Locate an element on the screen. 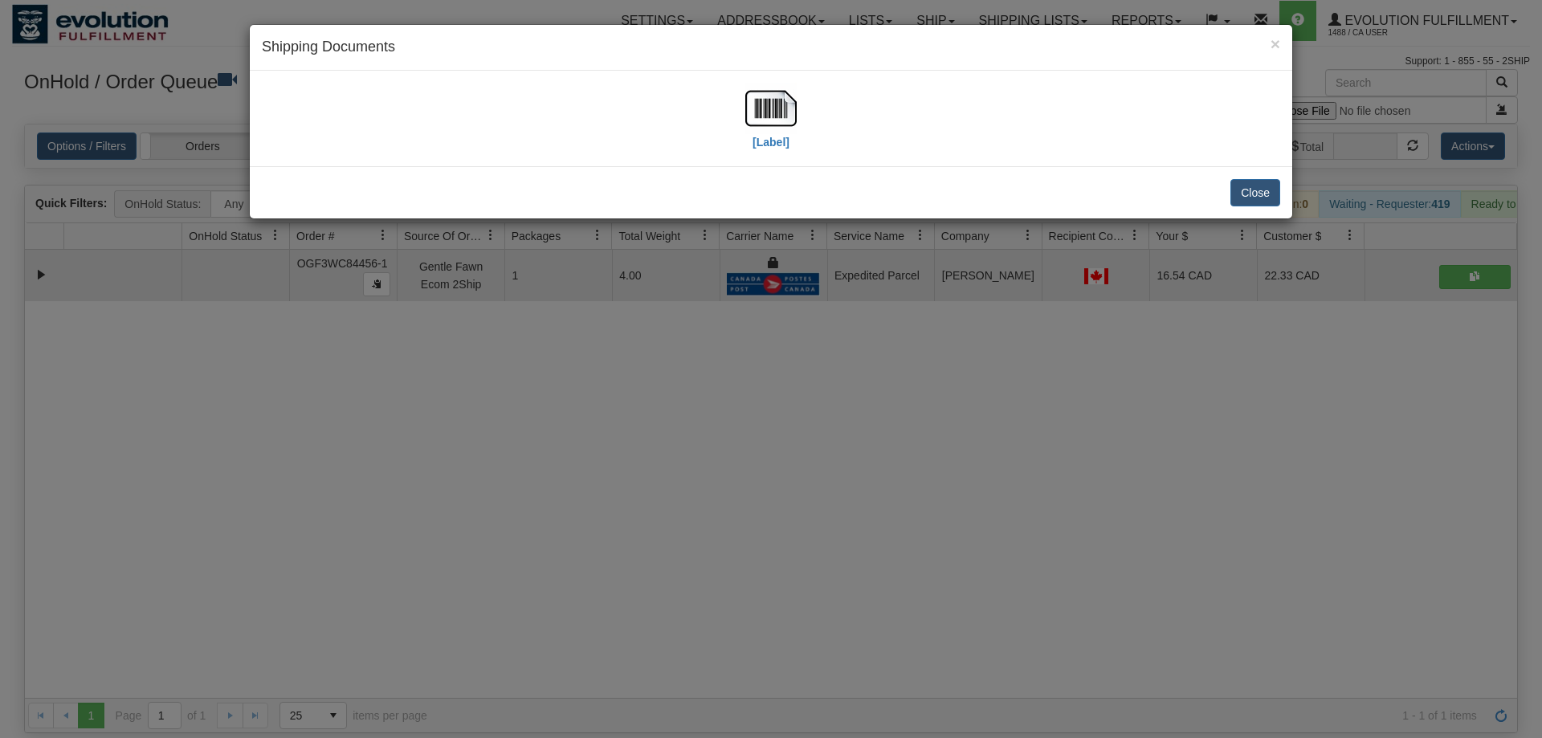 The height and width of the screenshot is (738, 1542). img: barcode.jpg is located at coordinates (771, 108).